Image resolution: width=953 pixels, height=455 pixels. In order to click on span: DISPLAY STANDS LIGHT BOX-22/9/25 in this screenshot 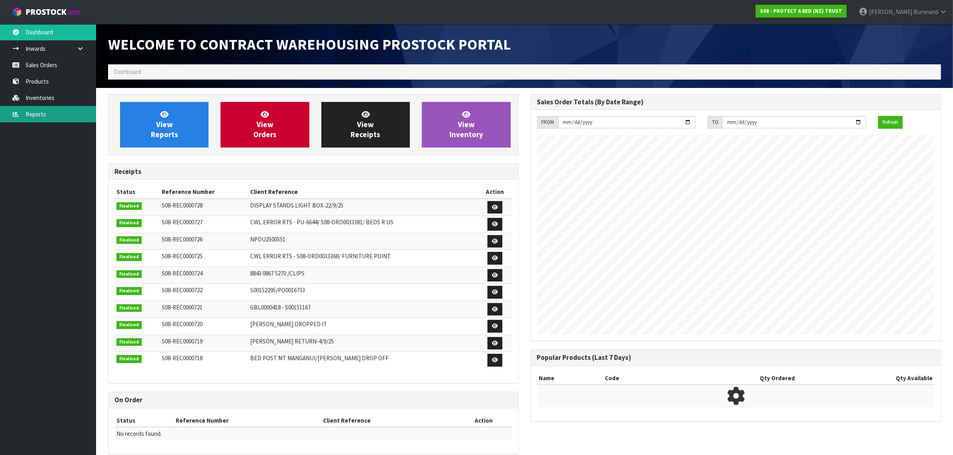, I will do `click(297, 205)`.